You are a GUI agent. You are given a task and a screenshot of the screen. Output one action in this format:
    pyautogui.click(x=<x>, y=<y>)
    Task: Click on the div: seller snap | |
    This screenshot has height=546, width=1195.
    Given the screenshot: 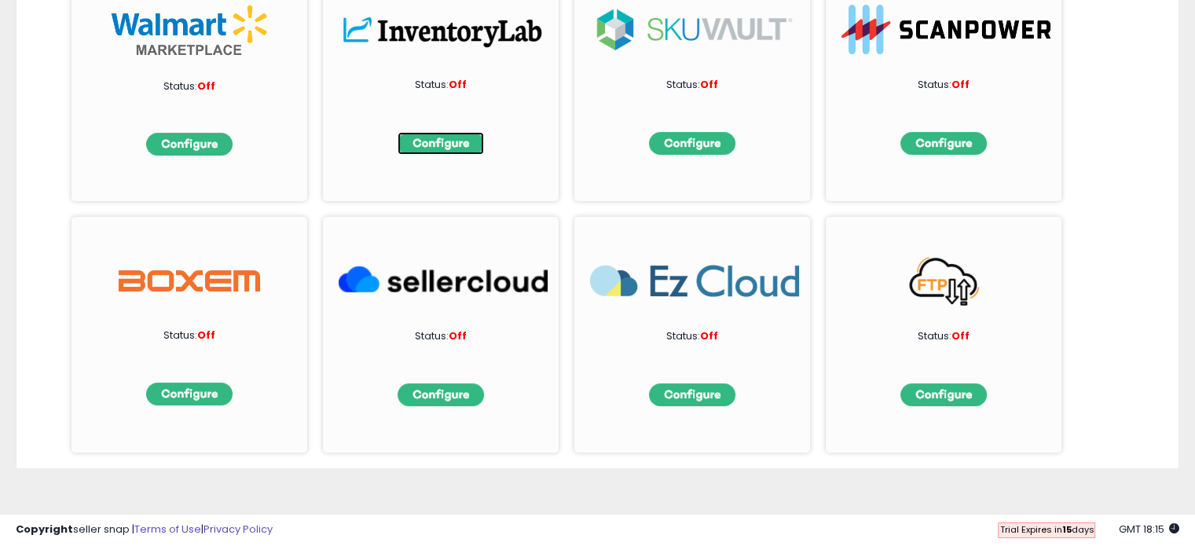 What is the action you would take?
    pyautogui.click(x=144, y=530)
    